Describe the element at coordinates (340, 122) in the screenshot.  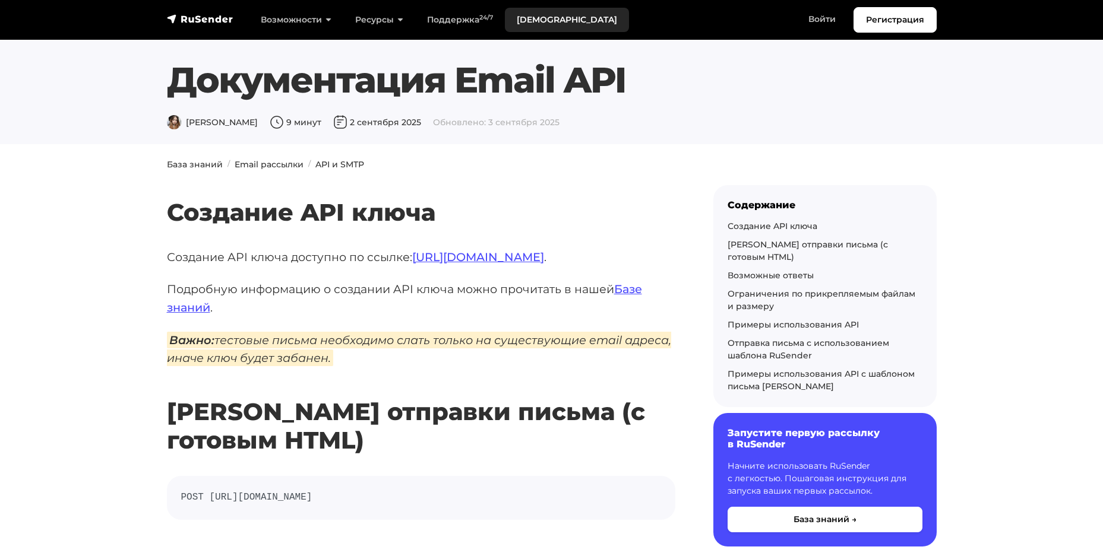
I see `img: Дата публикации` at that location.